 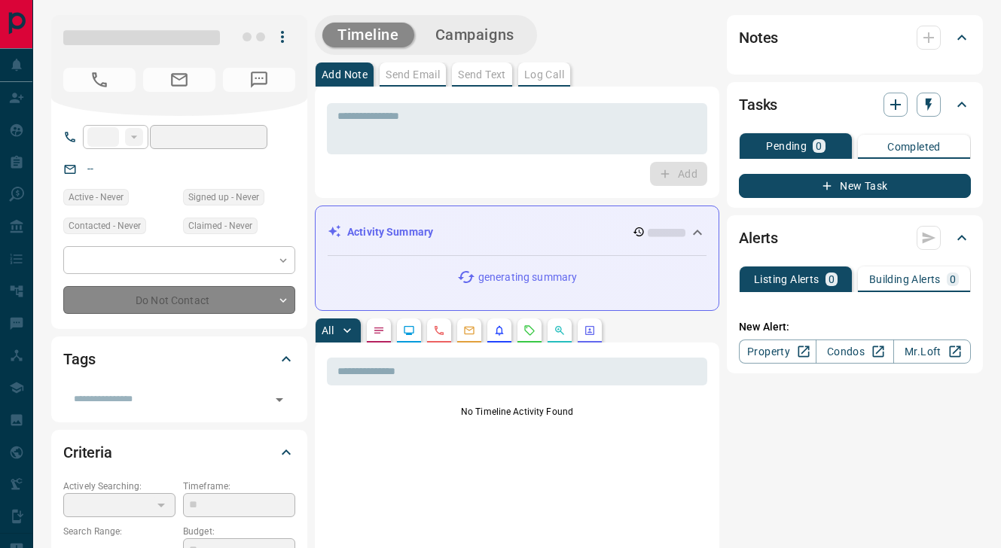 I want to click on p: Completed, so click(x=913, y=147).